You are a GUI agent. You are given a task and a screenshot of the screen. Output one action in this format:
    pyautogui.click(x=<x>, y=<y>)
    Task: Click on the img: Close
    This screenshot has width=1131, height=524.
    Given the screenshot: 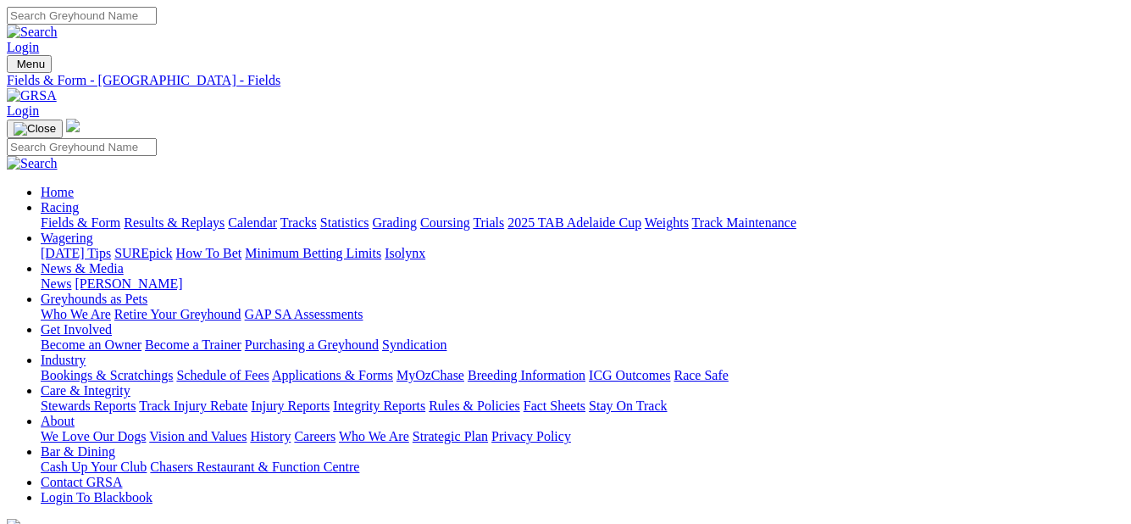 What is the action you would take?
    pyautogui.click(x=35, y=129)
    